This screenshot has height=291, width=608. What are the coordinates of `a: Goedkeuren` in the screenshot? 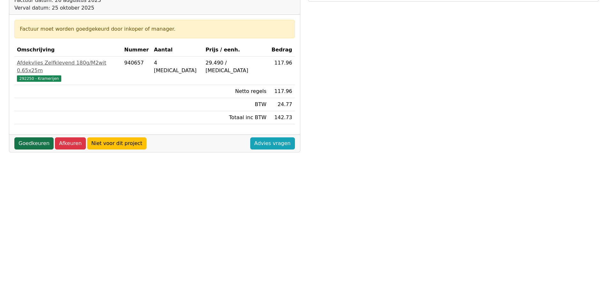 It's located at (34, 143).